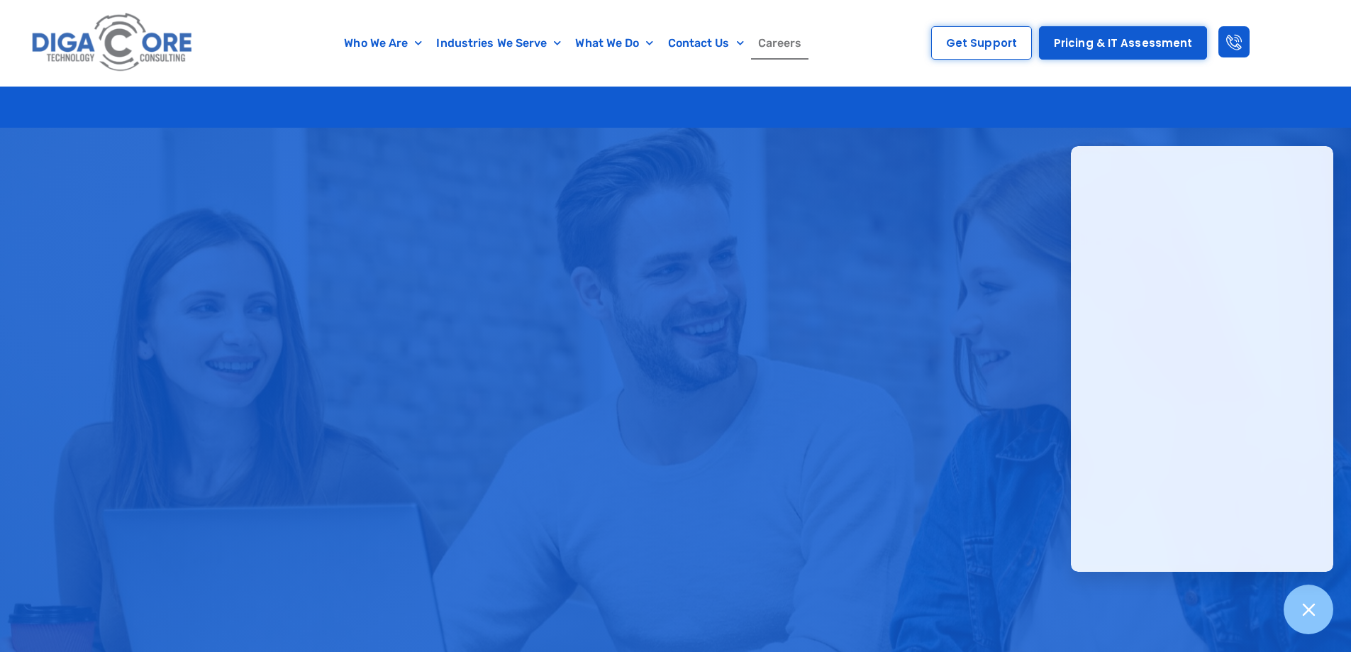 Image resolution: width=1351 pixels, height=652 pixels. Describe the element at coordinates (981, 43) in the screenshot. I see `span: Get Support` at that location.